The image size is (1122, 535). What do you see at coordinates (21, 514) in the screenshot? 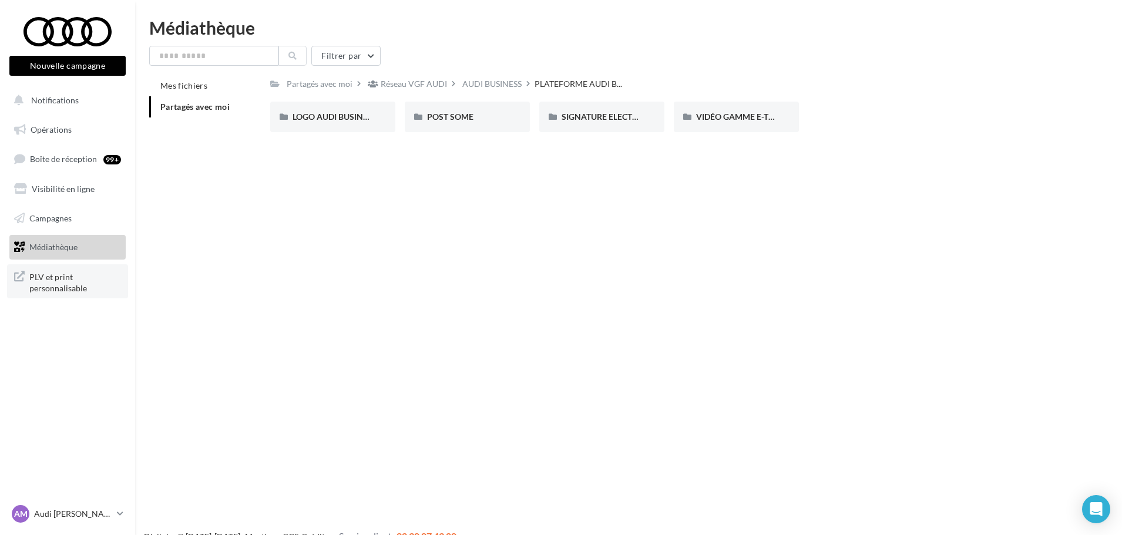
I see `span: AM` at bounding box center [21, 514].